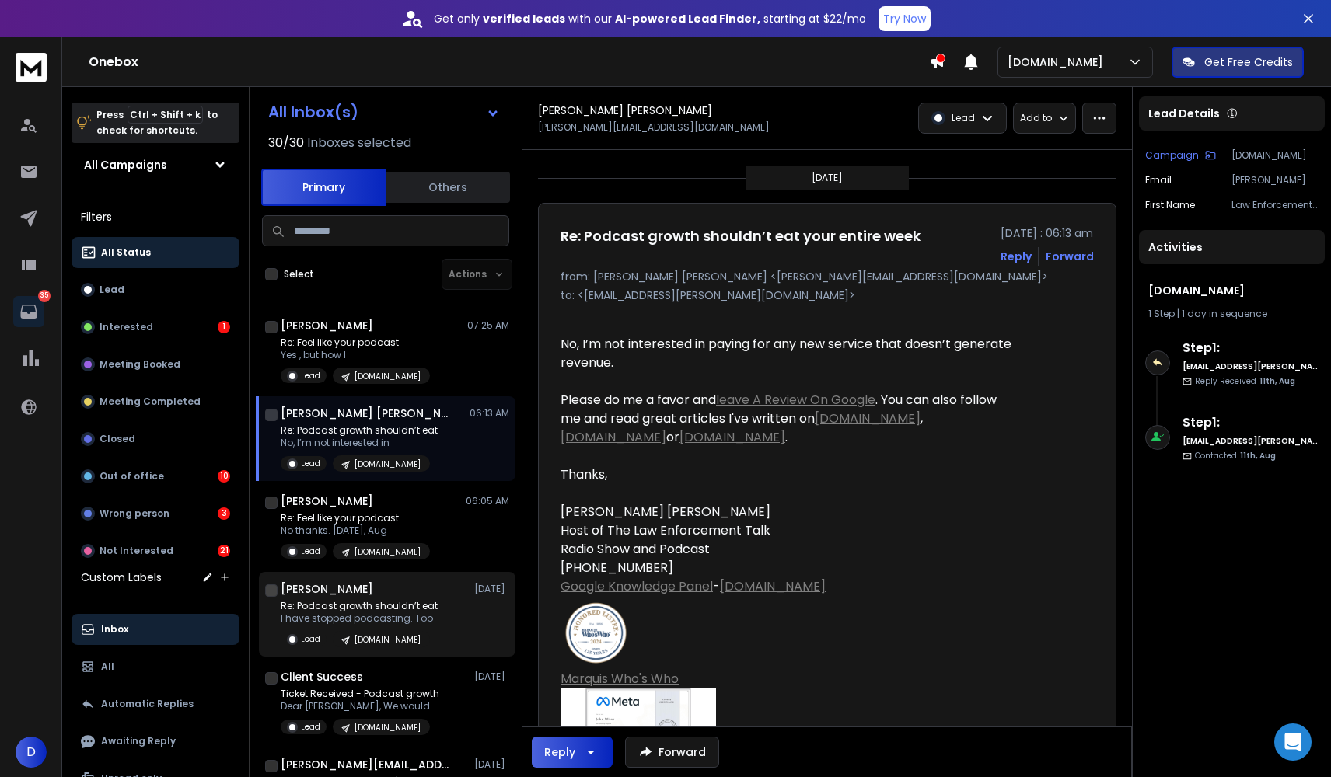  What do you see at coordinates (638, 729) in the screenshot?
I see `img: AIorK4yRQQTyVQ08cD-_8psJeqGu6DHR5XNE5q_NyKlytm9tgQzTbYnled0EQibmpKJjK5mEExJArMEFsSIQ` at bounding box center [638, 729].